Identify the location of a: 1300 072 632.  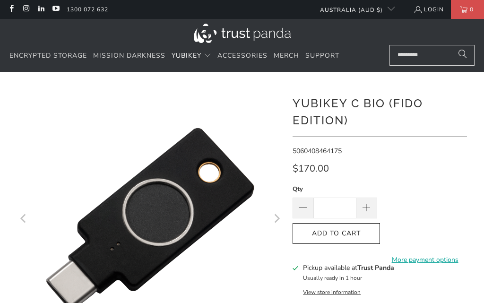
(87, 9).